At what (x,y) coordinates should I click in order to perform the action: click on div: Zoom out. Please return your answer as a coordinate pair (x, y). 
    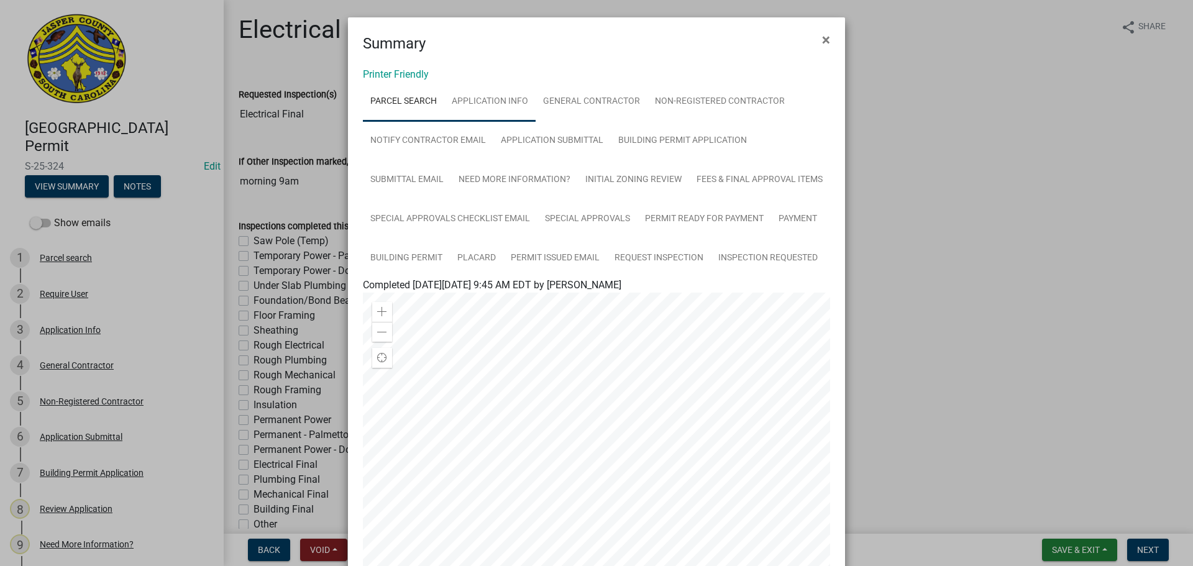
    Looking at the image, I should click on (382, 332).